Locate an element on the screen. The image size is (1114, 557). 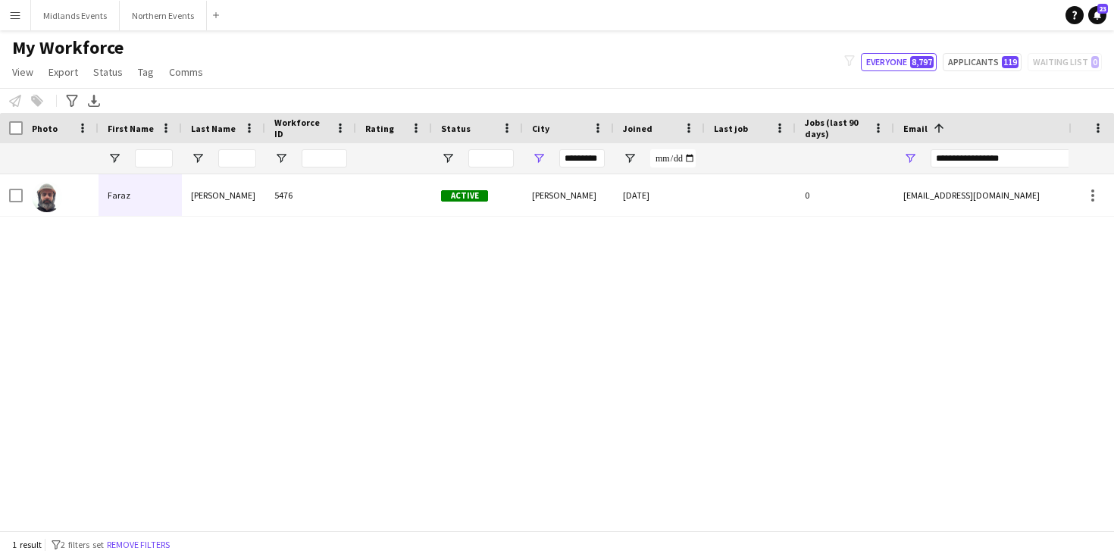
input: First Name Filter Input is located at coordinates (154, 158).